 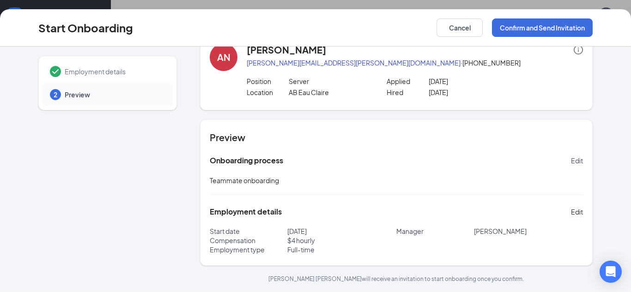 I want to click on p: Position, so click(x=267, y=81).